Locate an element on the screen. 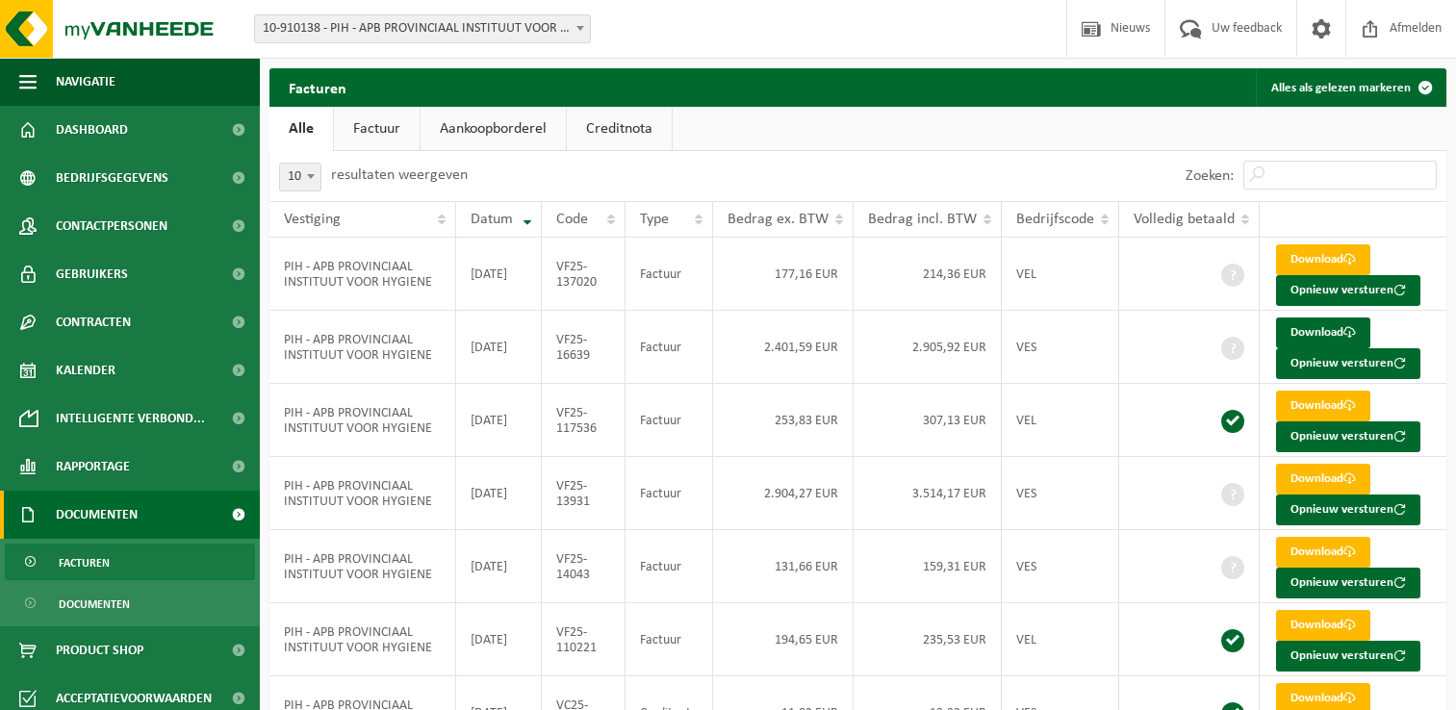  span: Intelligente verbond... is located at coordinates (130, 419).